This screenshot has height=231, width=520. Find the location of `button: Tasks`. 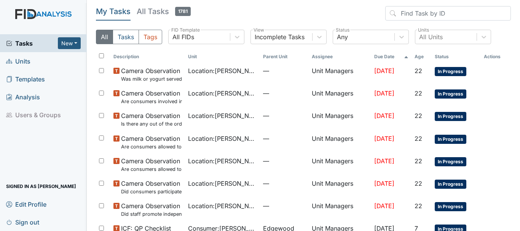

button: Tasks is located at coordinates (126, 37).